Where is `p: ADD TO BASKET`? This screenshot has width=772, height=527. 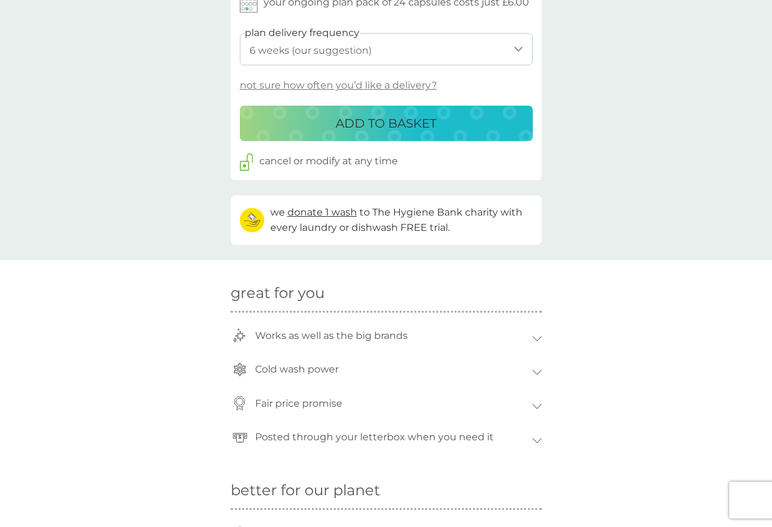 p: ADD TO BASKET is located at coordinates (386, 123).